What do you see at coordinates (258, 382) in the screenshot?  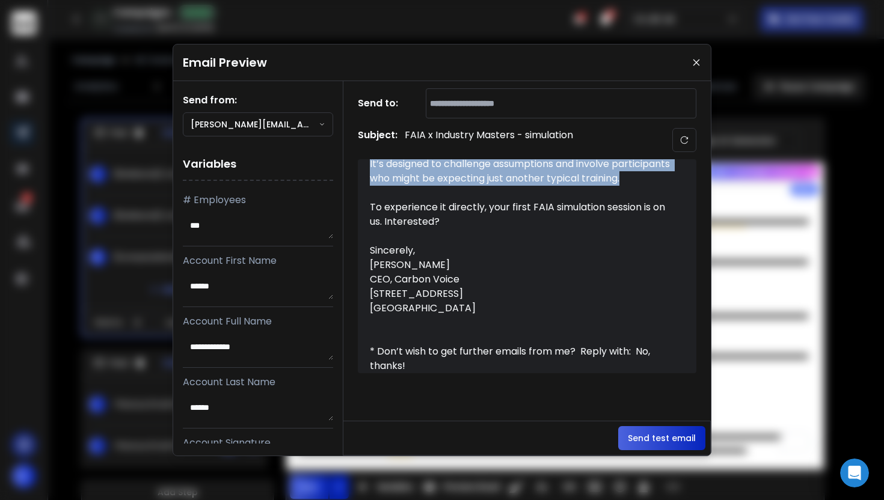 I see `p: Account Last Name` at bounding box center [258, 382].